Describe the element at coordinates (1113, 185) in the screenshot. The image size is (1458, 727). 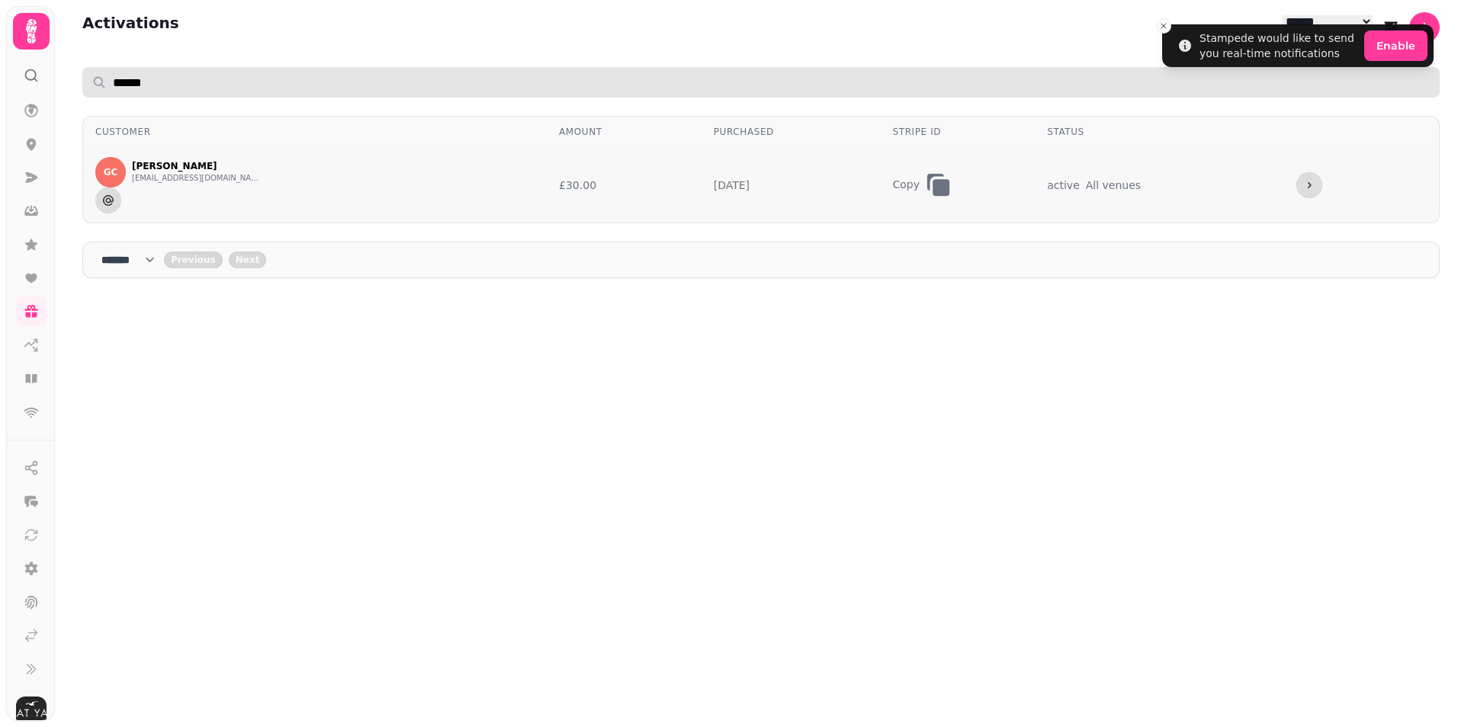
I see `span: All venues` at that location.